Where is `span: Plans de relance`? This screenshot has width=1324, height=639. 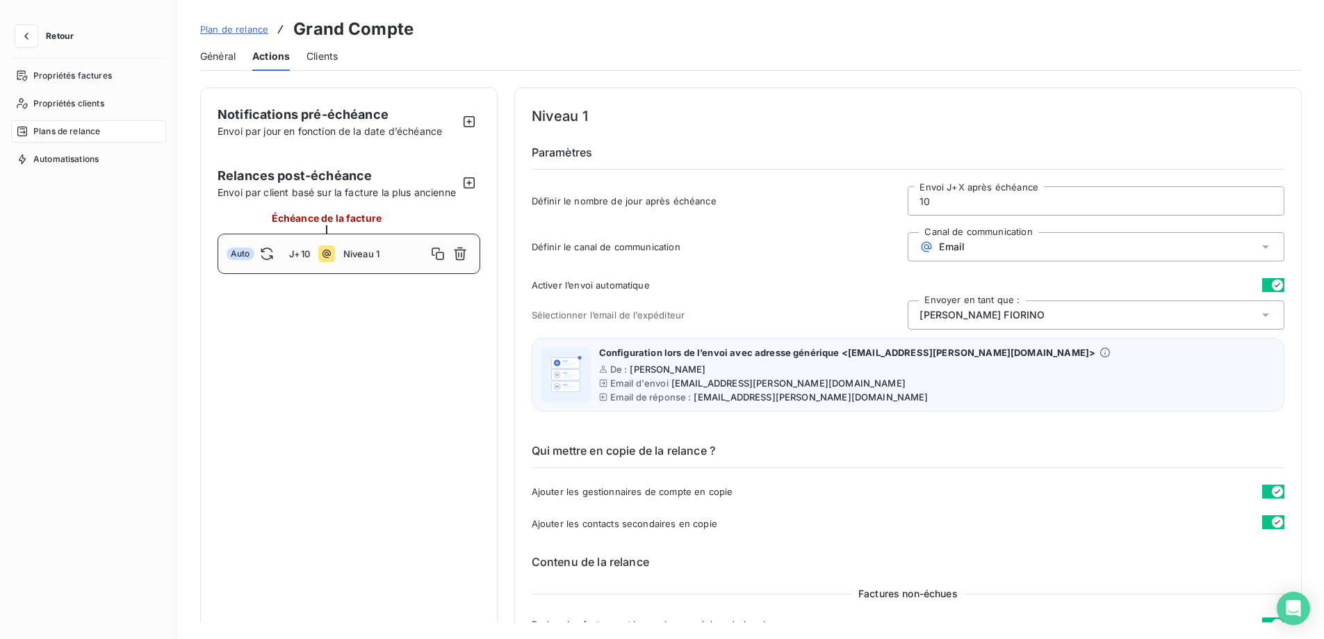
span: Plans de relance is located at coordinates (67, 131).